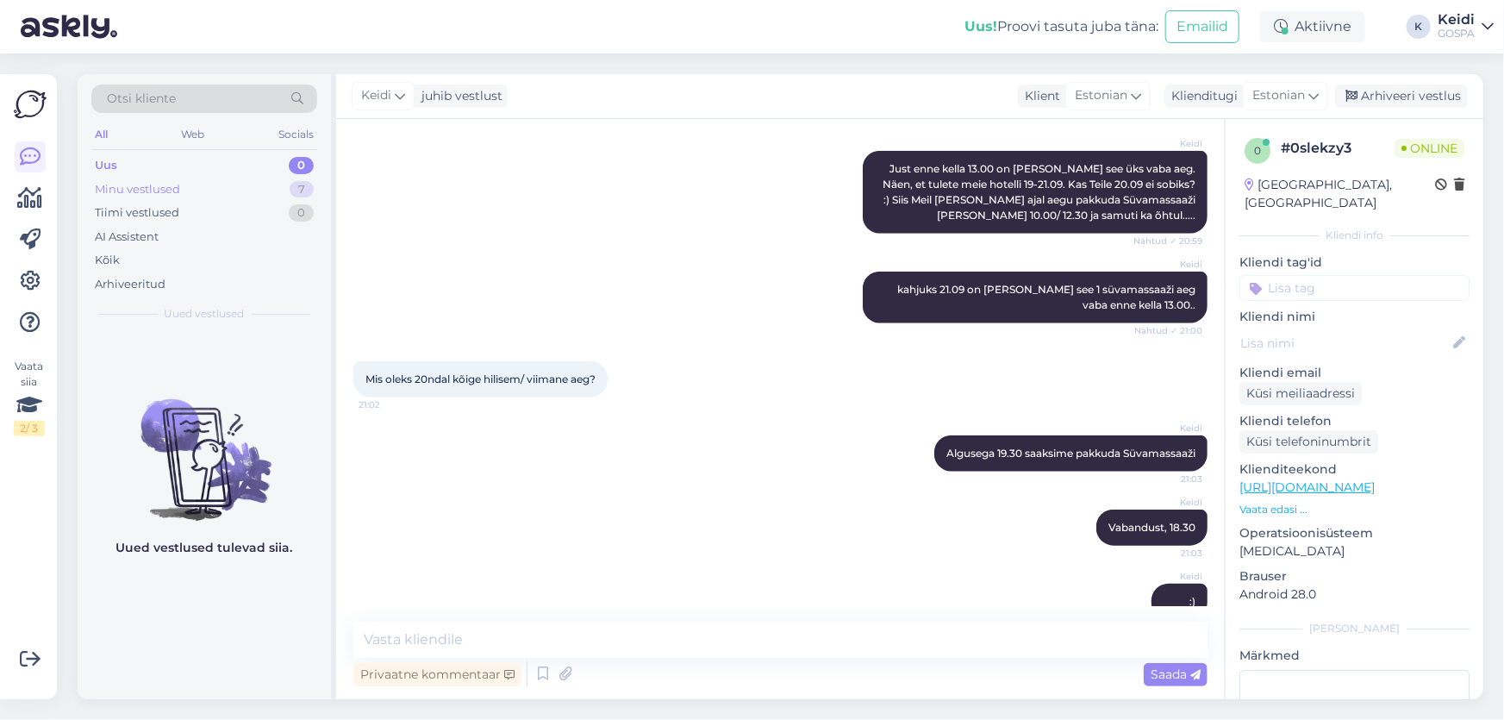 The image size is (1504, 720). What do you see at coordinates (1418, 27) in the screenshot?
I see `div: K` at bounding box center [1418, 27].